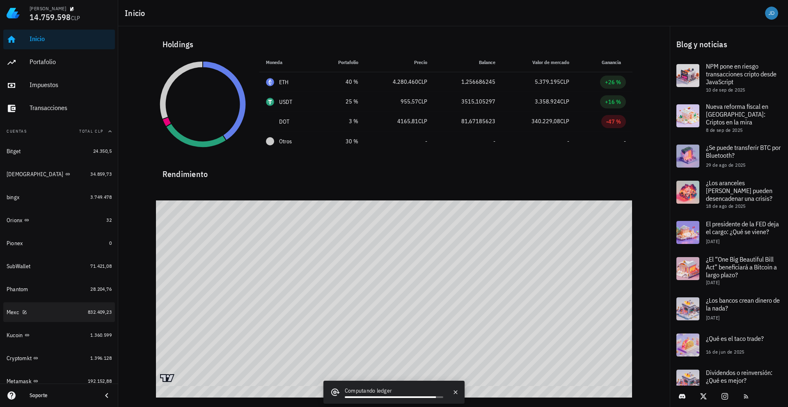 This screenshot has height=407, width=788. What do you see at coordinates (59, 131) in the screenshot?
I see `button: CuentasTotal CLP` at bounding box center [59, 131].